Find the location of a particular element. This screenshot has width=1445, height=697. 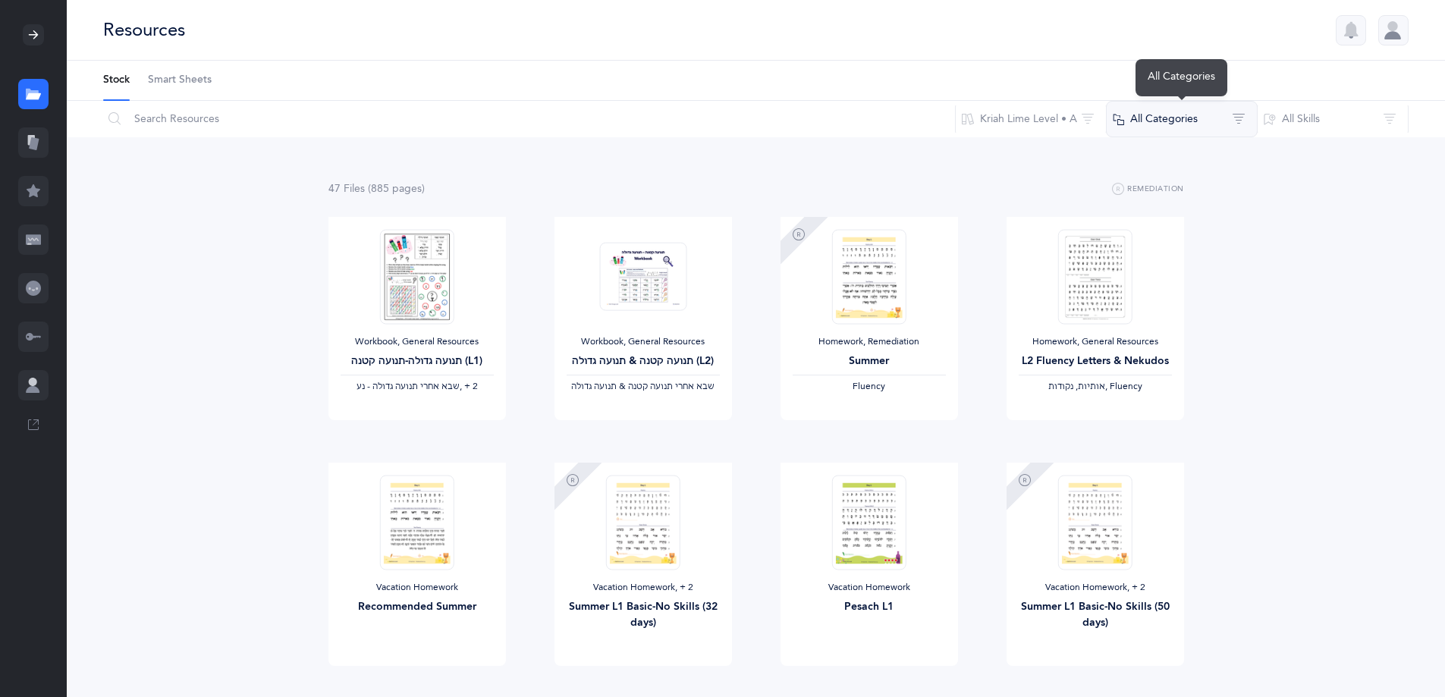

img: Pesach_L1_L-A_EN_thumbnail_1743020358.png is located at coordinates (869, 522).